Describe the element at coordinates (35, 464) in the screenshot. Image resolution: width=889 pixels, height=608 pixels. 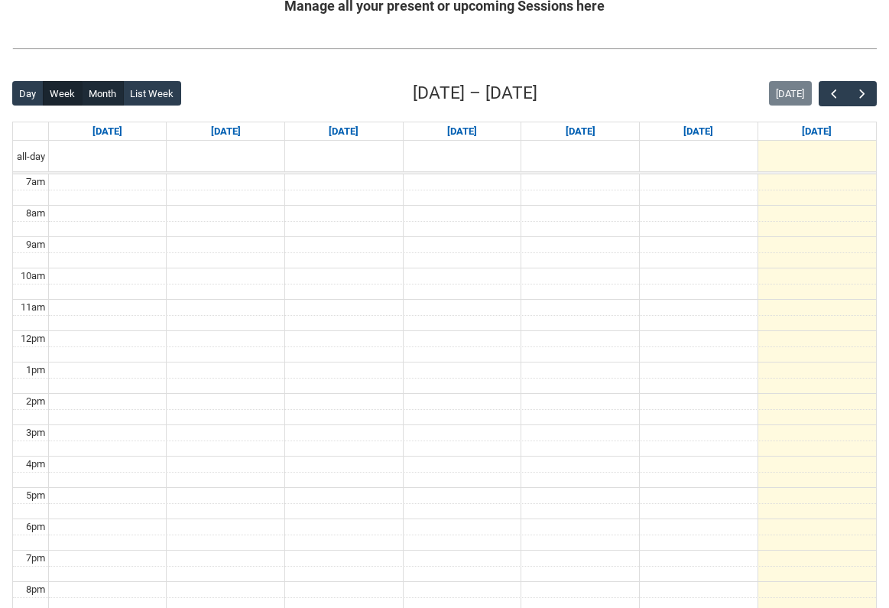
I see `div: 4pm` at that location.